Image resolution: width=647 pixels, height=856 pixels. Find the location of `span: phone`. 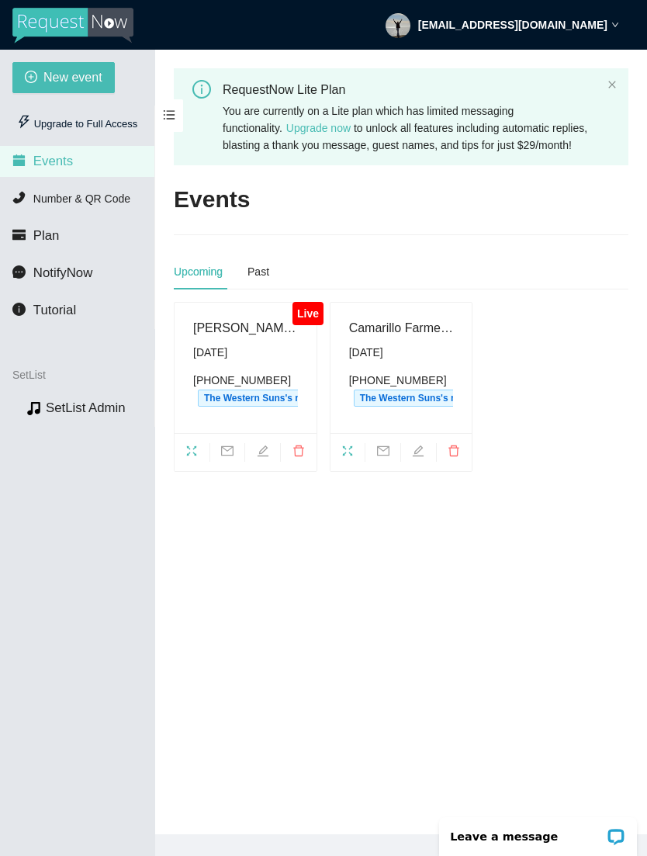

span: phone is located at coordinates (19, 197).